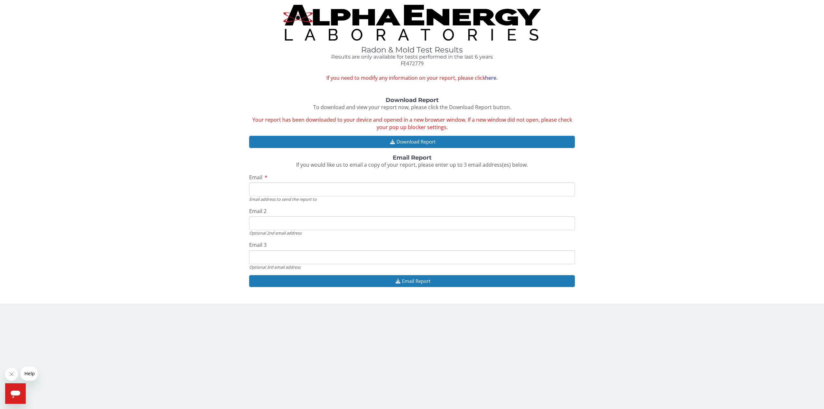 The width and height of the screenshot is (824, 409). Describe the element at coordinates (255, 177) in the screenshot. I see `span: Email` at that location.